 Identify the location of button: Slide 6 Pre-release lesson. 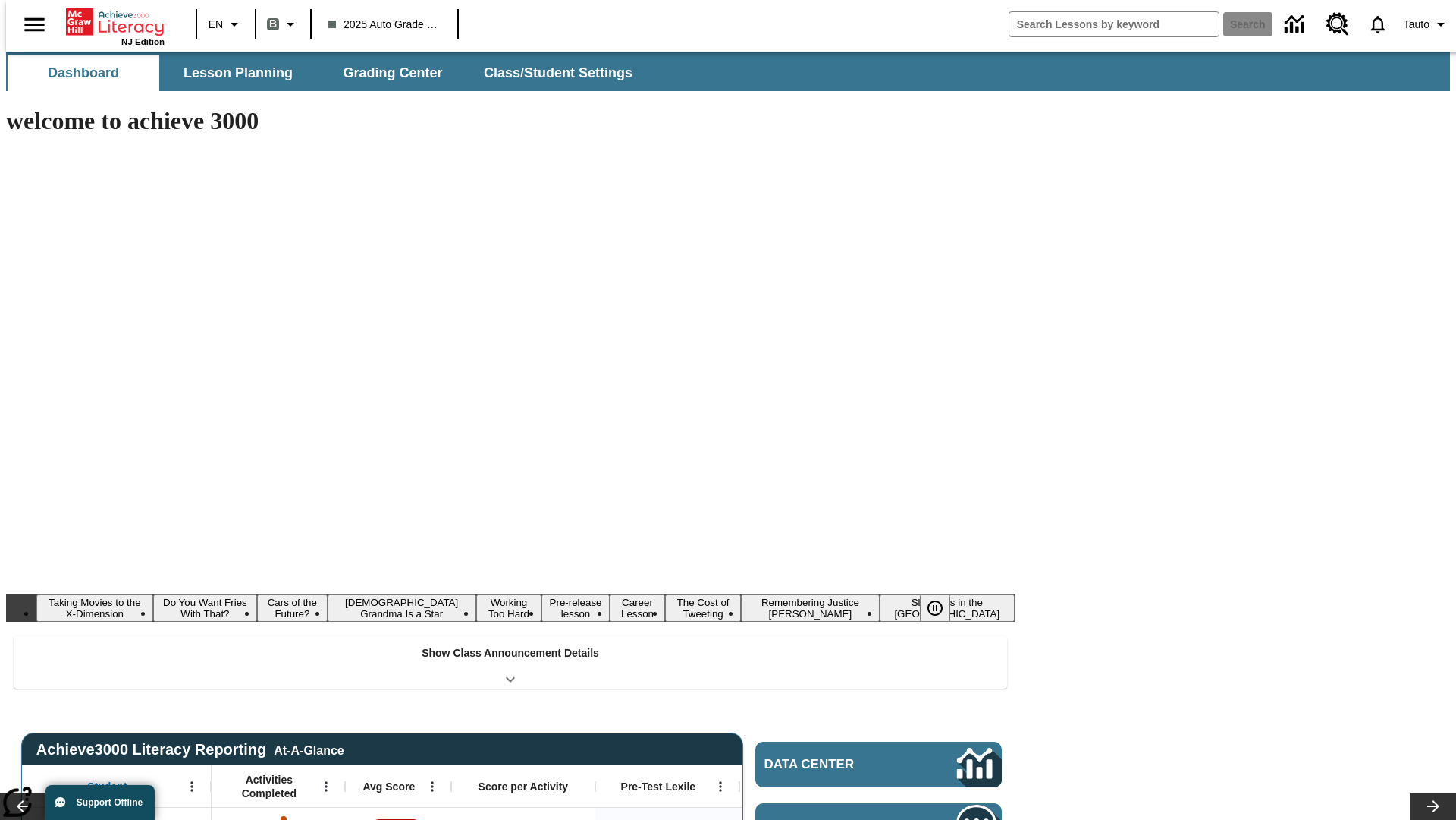
(576, 608).